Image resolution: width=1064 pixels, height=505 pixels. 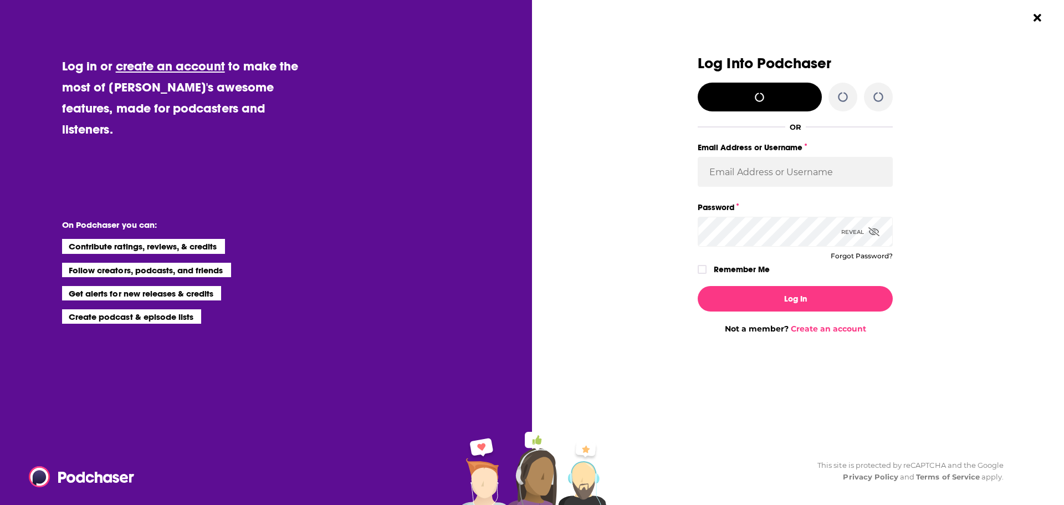 I want to click on button: Log In, so click(x=795, y=299).